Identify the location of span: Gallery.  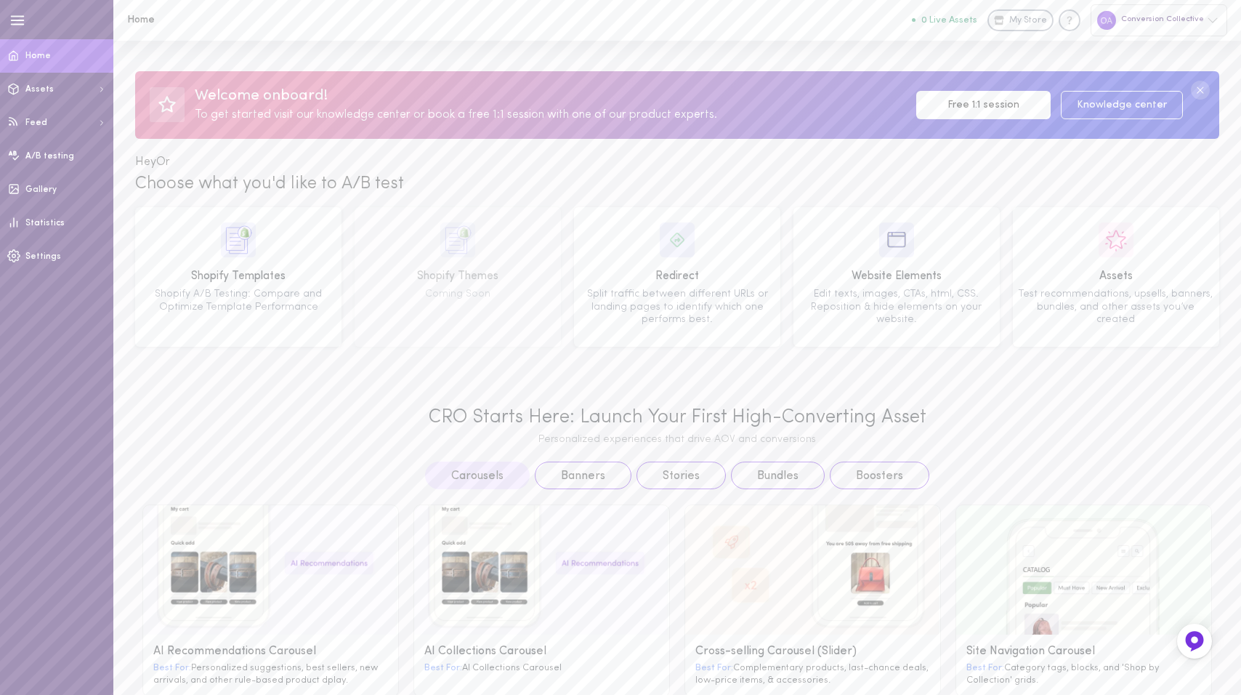
(41, 190).